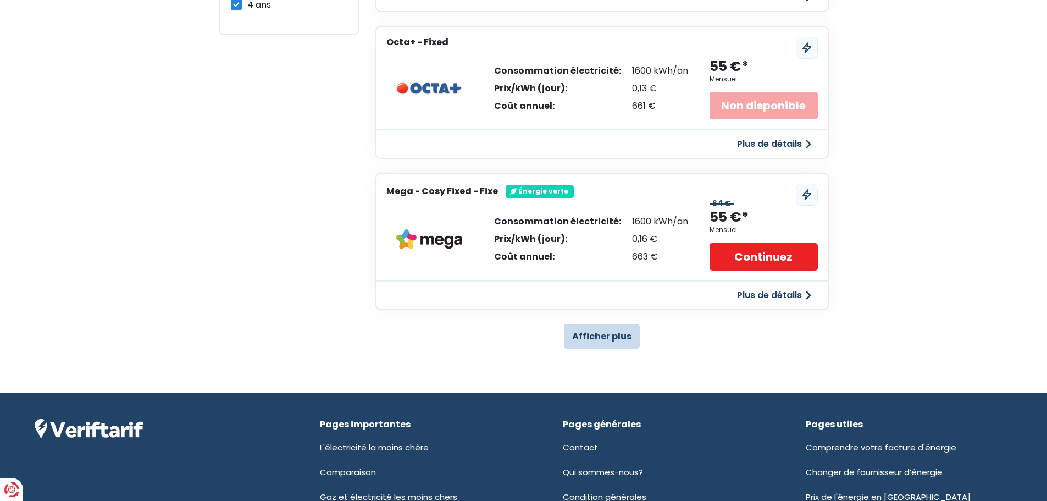 This screenshot has width=1047, height=501. I want to click on button: Afficher plus, so click(602, 336).